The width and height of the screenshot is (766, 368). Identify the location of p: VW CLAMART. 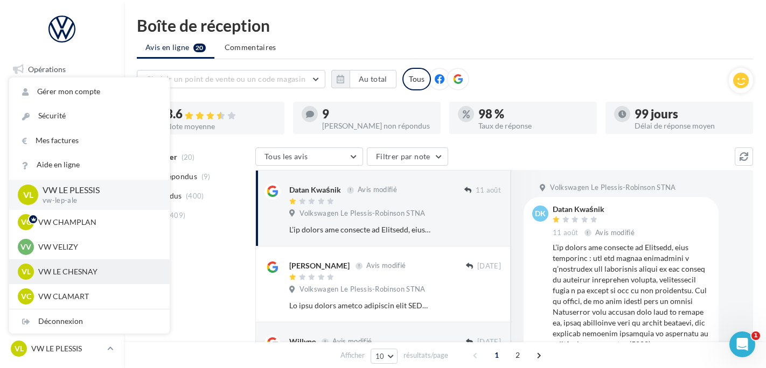
(98, 297).